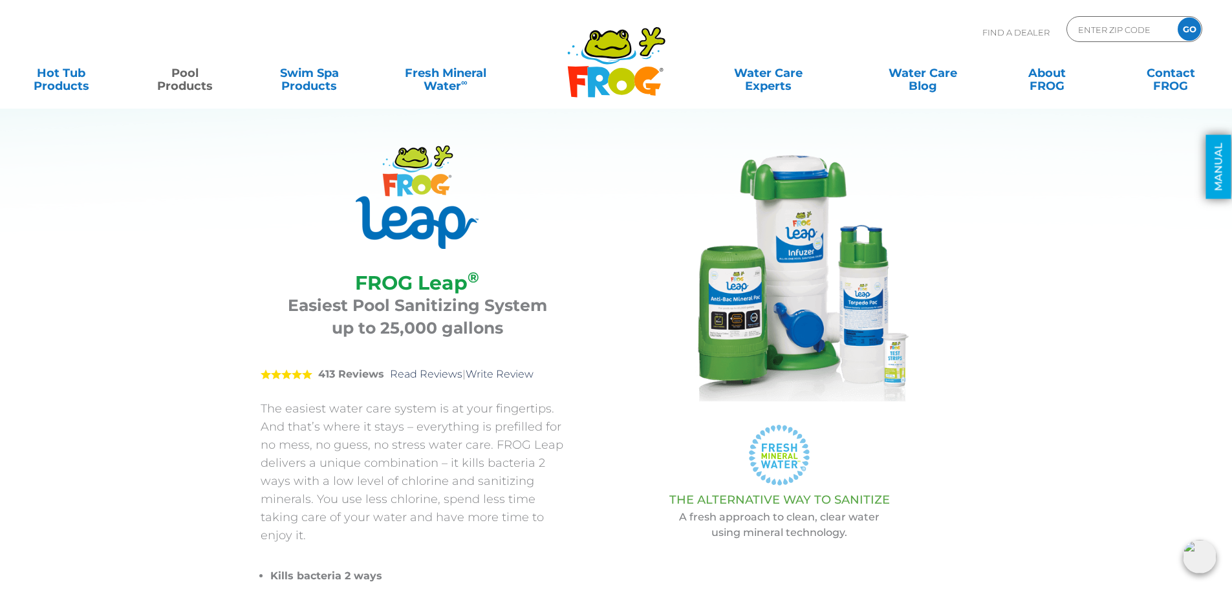  Describe the element at coordinates (499, 374) in the screenshot. I see `a: Write Review` at that location.